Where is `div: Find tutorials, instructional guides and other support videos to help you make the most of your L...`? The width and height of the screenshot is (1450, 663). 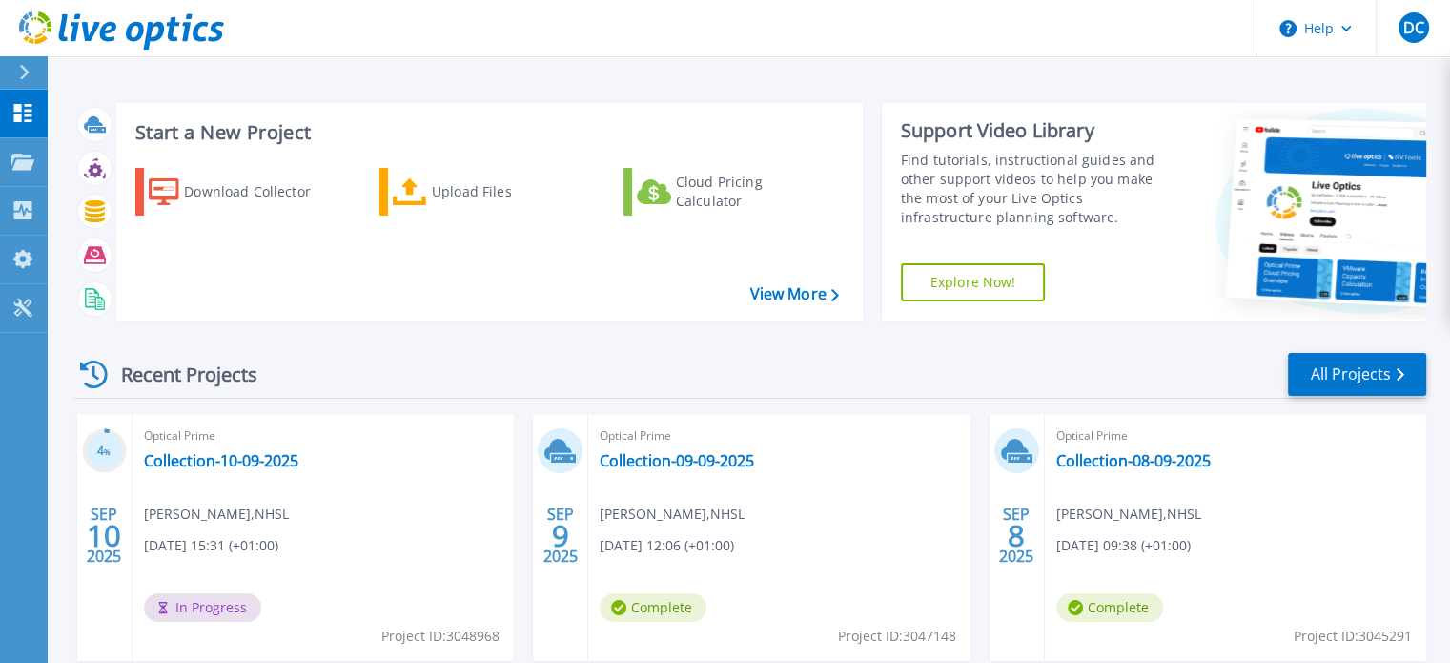 div: Find tutorials, instructional guides and other support videos to help you make the most of your L... is located at coordinates (1037, 189).